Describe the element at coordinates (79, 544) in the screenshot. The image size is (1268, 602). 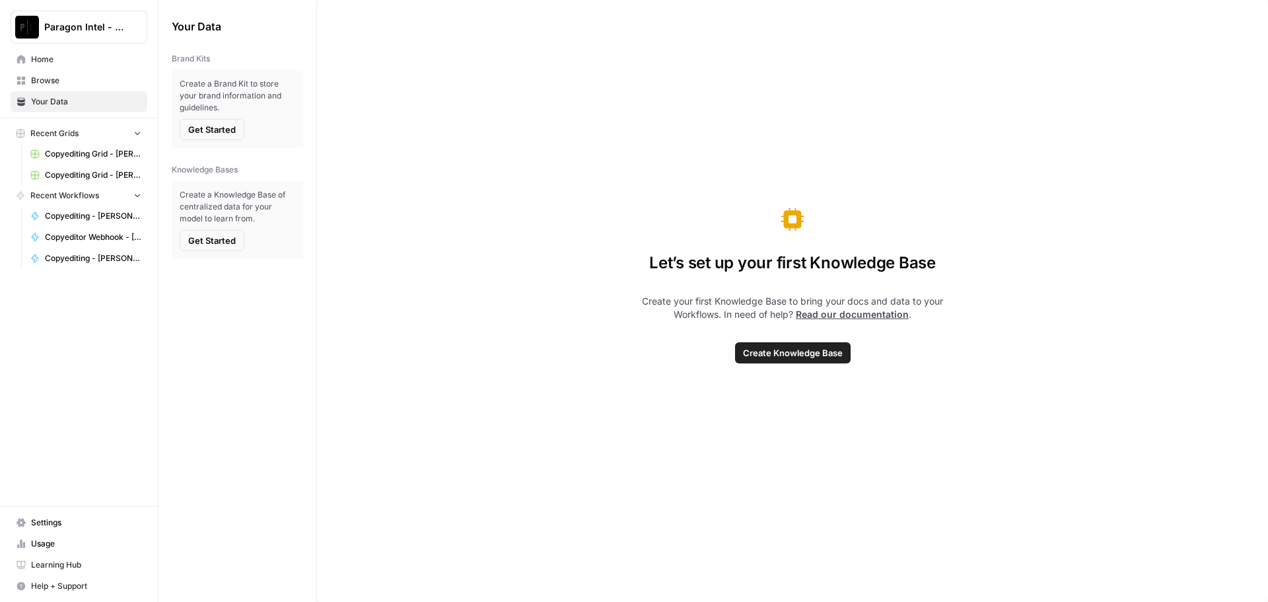
I see `a: Usage` at that location.